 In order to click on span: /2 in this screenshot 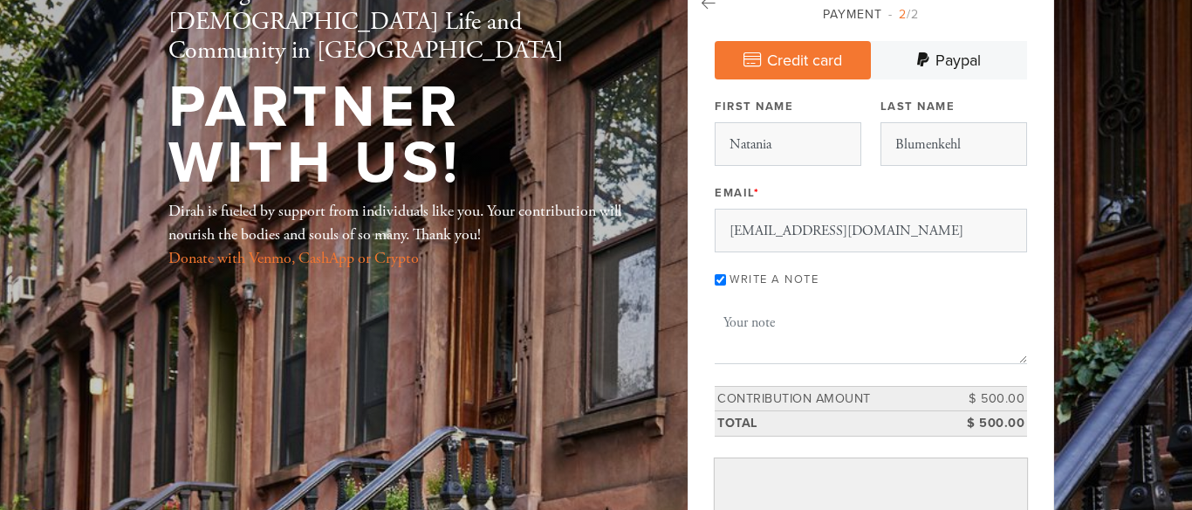, I will do `click(903, 14)`.